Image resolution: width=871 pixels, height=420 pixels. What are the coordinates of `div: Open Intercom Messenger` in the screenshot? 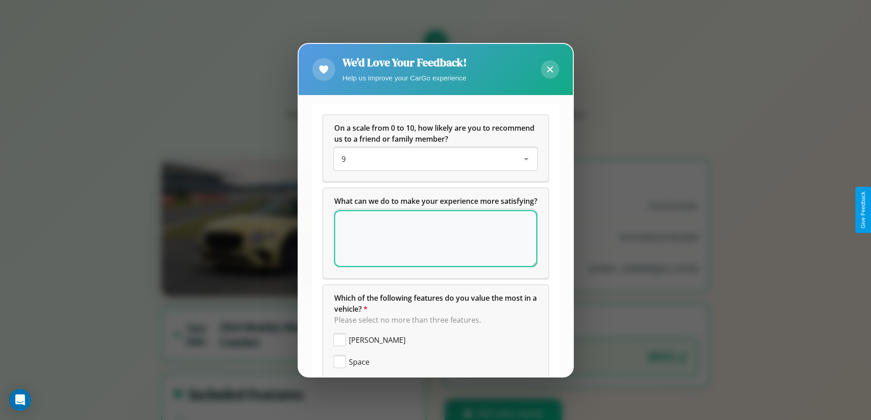 It's located at (20, 400).